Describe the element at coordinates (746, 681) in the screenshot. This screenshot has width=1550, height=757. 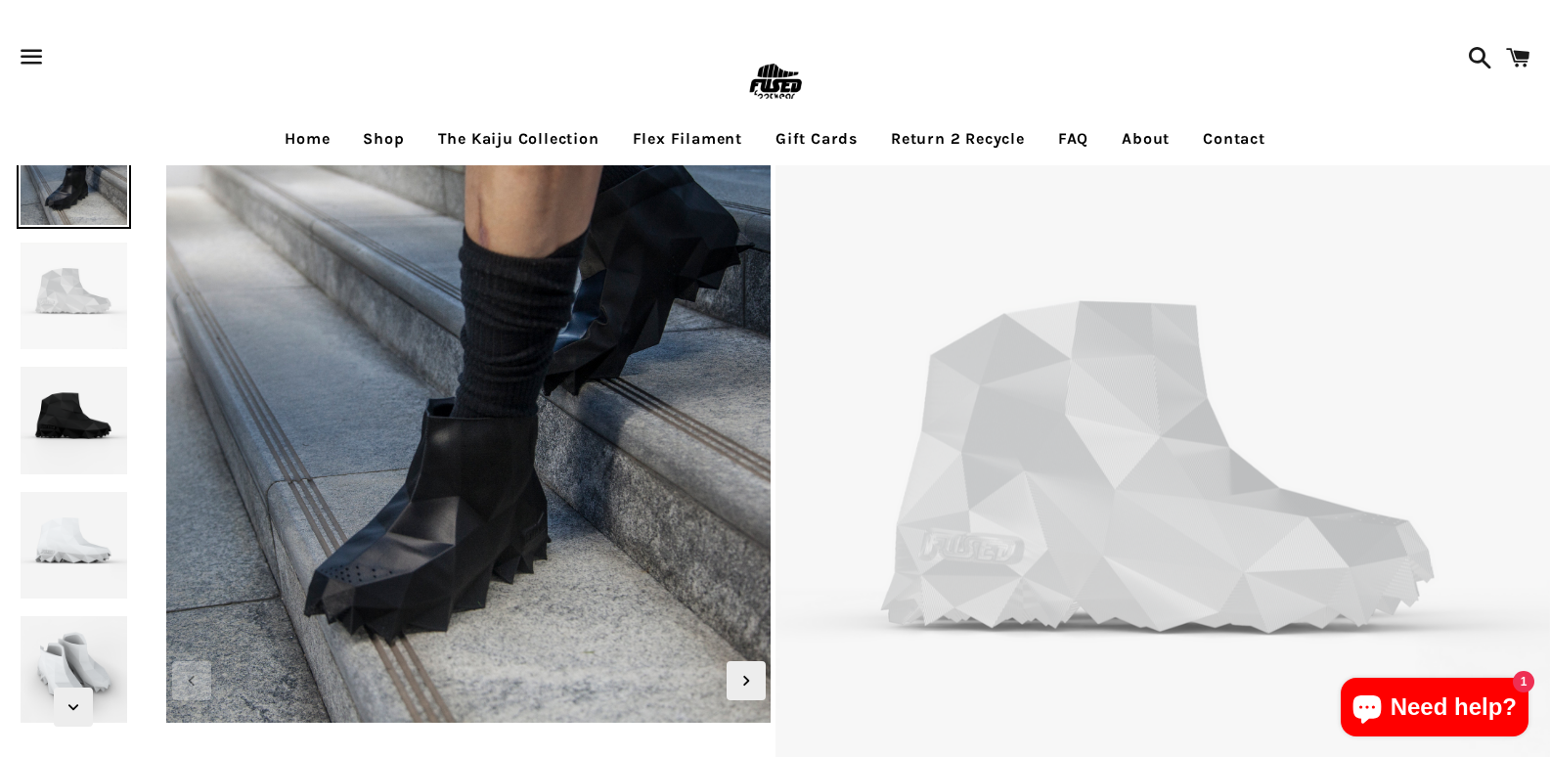
I see `div: Next slide` at that location.